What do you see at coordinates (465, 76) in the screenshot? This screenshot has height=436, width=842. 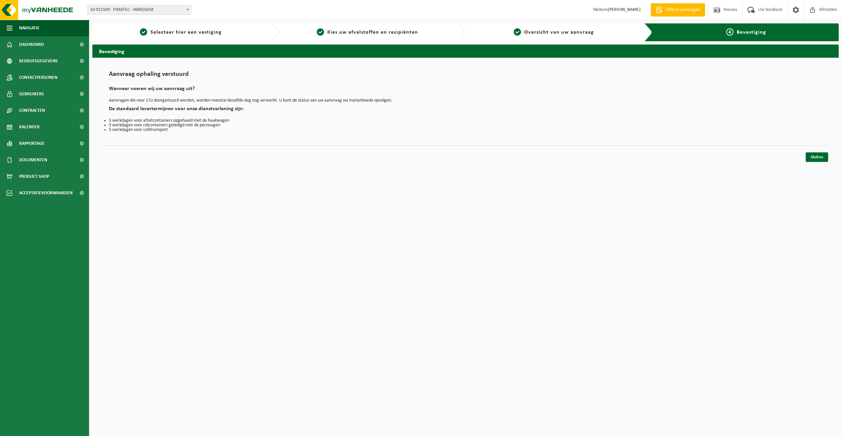 I see `h1: Aanvraag ophaling verstuurd` at bounding box center [465, 76].